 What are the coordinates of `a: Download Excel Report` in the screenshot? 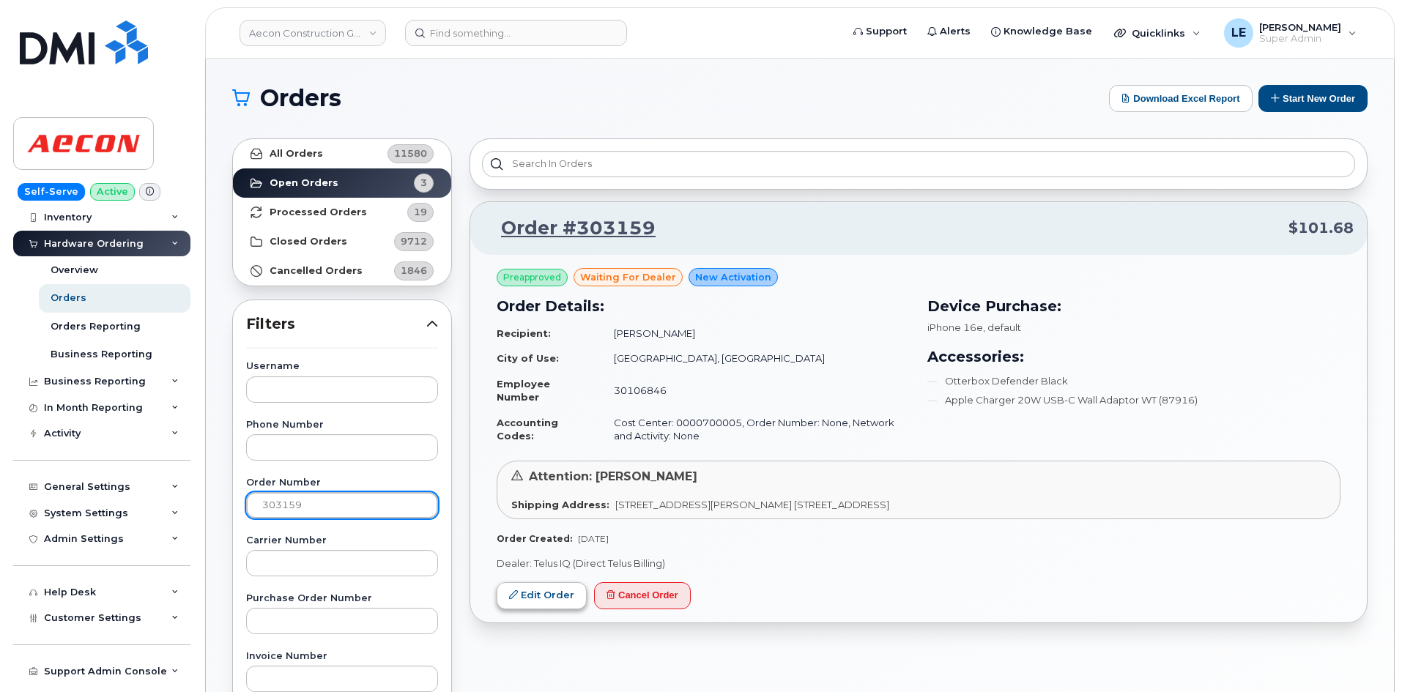 It's located at (1181, 98).